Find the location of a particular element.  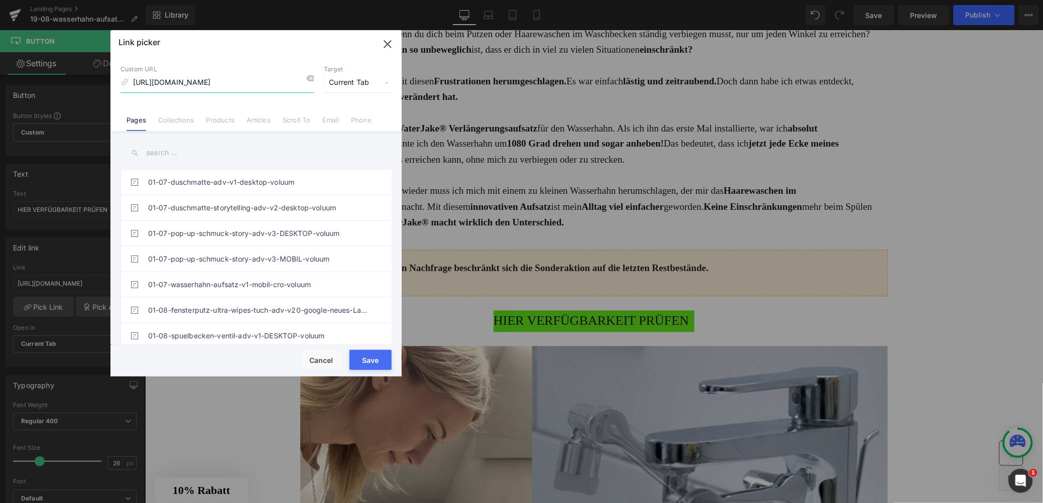

a: Phone is located at coordinates (361, 124).